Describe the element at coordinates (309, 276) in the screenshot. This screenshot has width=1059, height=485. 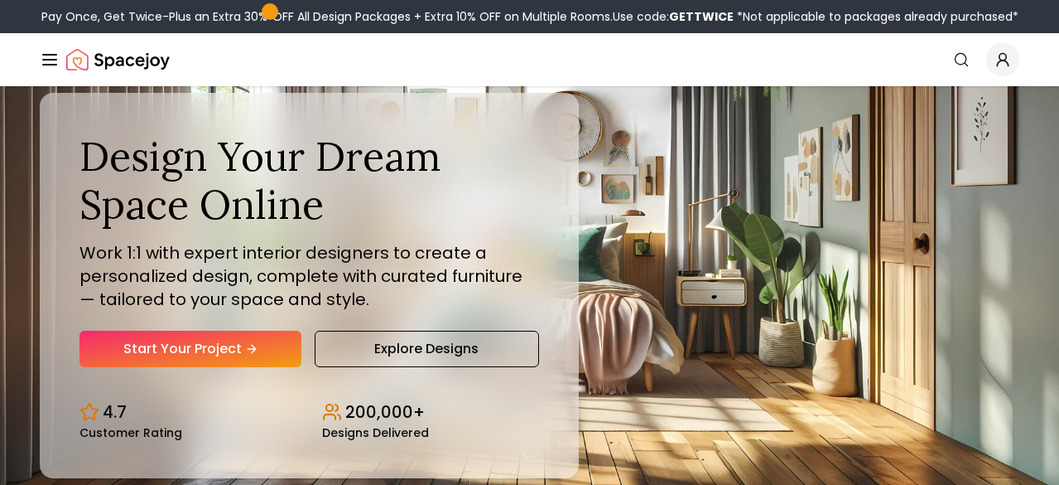
I see `p: Work 1:1 with expert interior designers to create a personalized design, complete with curated fu...` at that location.